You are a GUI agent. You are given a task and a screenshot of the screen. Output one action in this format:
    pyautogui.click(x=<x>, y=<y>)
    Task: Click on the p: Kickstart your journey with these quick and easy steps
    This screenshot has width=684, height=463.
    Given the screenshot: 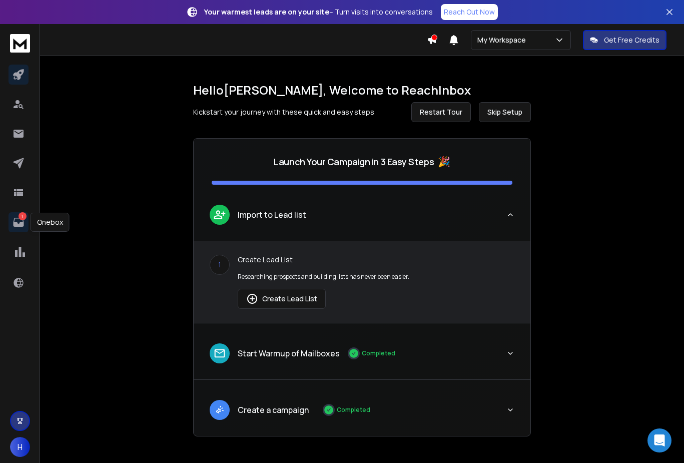 What is the action you would take?
    pyautogui.click(x=284, y=112)
    